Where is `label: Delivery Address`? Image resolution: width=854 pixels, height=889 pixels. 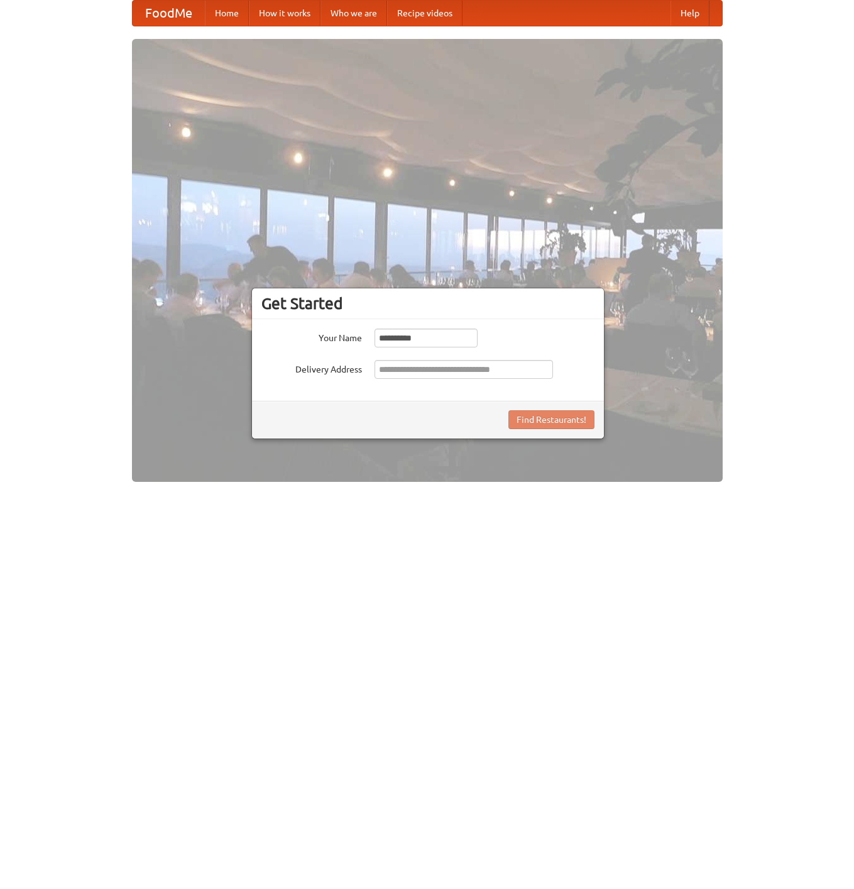 label: Delivery Address is located at coordinates (312, 368).